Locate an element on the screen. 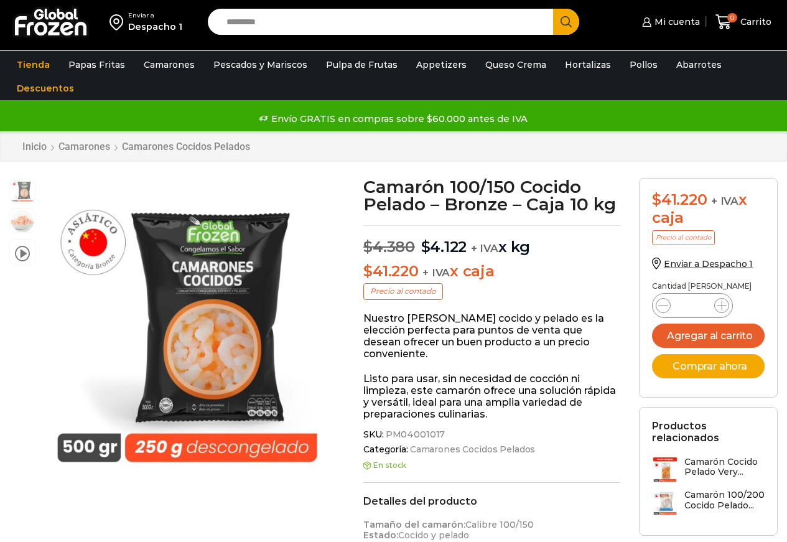 The height and width of the screenshot is (542, 787). a: Appetizers is located at coordinates (441, 65).